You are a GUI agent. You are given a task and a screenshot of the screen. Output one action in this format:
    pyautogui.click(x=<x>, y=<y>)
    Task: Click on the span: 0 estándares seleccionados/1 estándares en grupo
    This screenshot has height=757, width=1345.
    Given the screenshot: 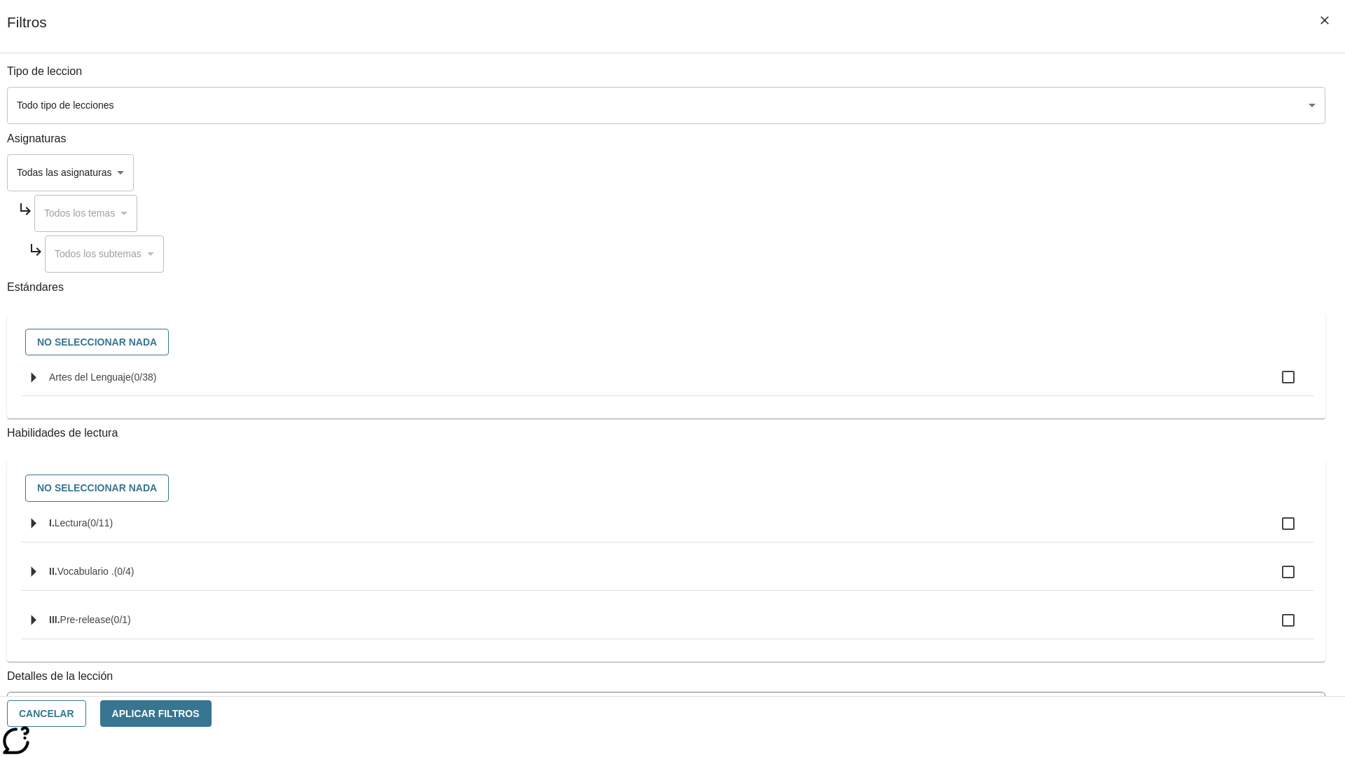 What is the action you would take?
    pyautogui.click(x=120, y=619)
    